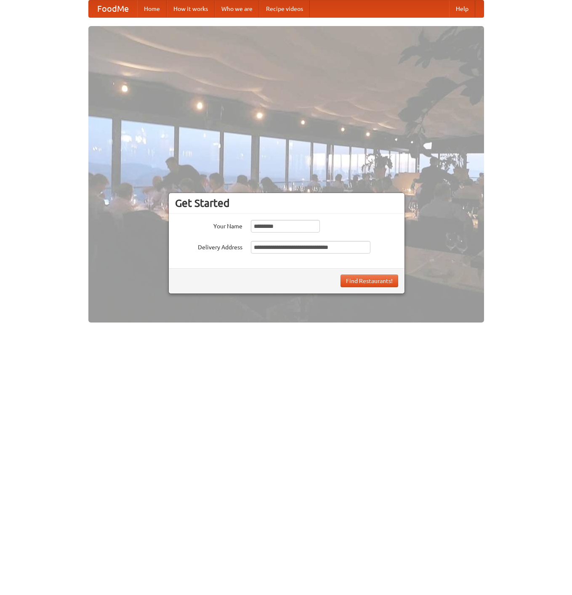  I want to click on label: Your Name, so click(209, 225).